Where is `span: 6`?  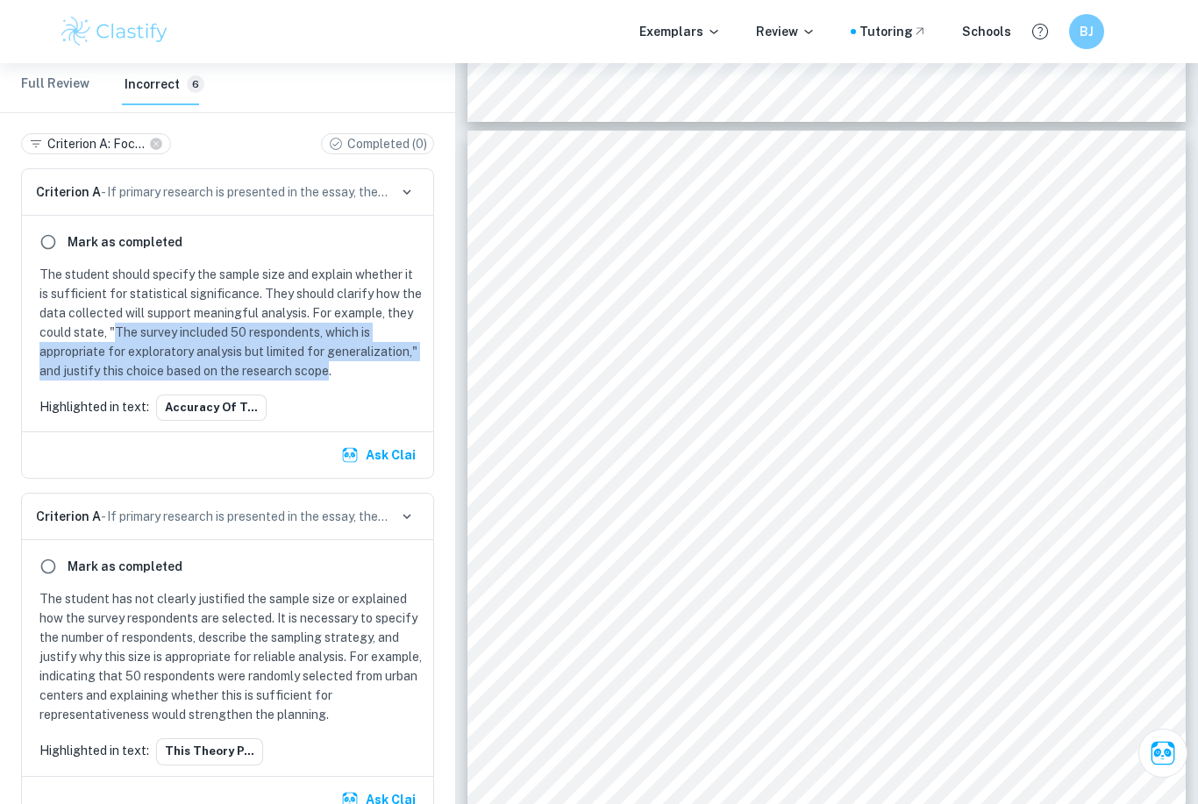 span: 6 is located at coordinates (196, 84).